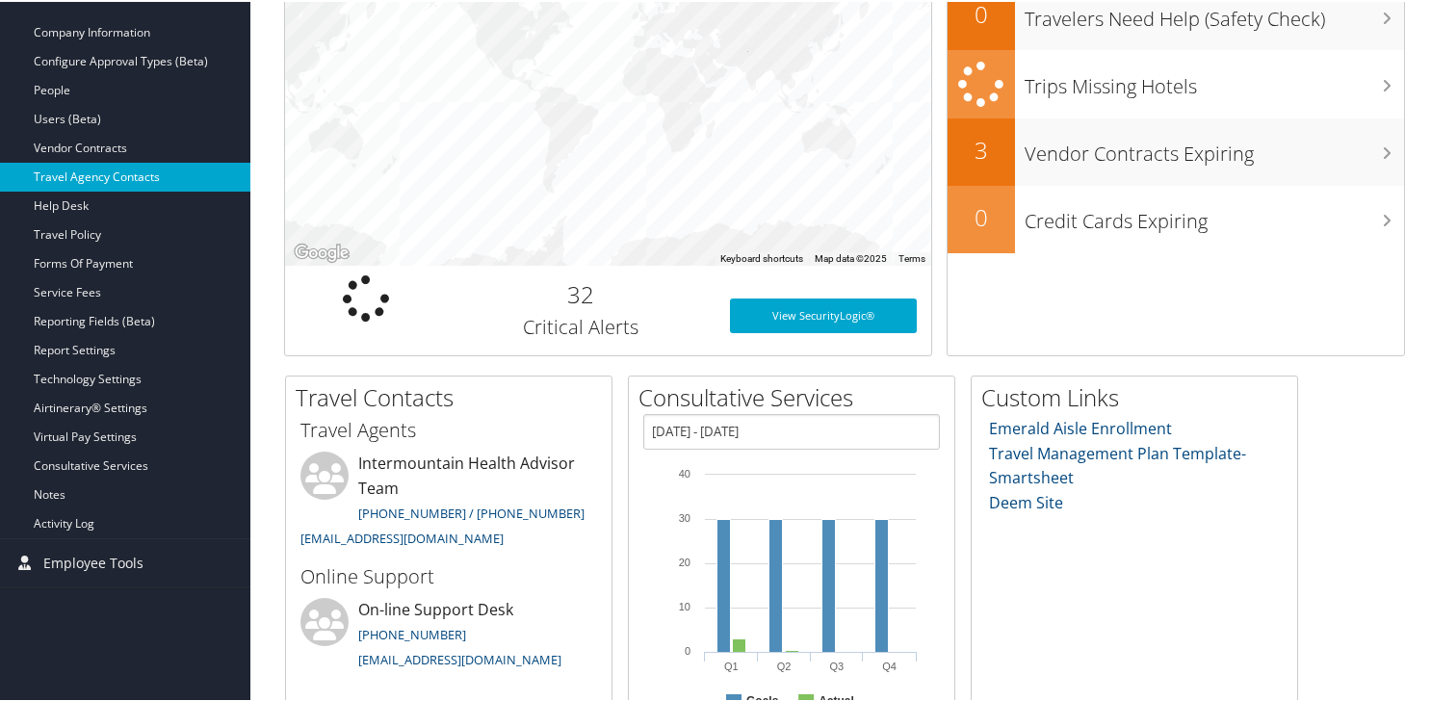 This screenshot has height=701, width=1431. What do you see at coordinates (912, 256) in the screenshot?
I see `a: Terms (opens in new tab)` at bounding box center [912, 256].